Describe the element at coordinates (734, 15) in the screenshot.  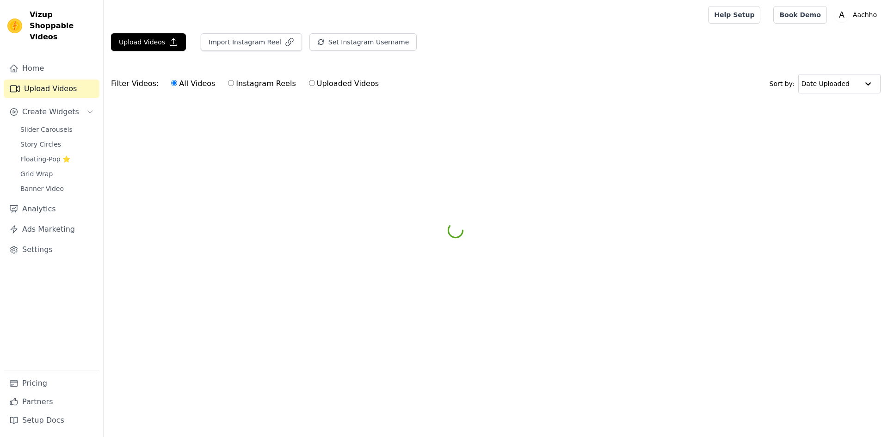
I see `a: Help Setup` at that location.